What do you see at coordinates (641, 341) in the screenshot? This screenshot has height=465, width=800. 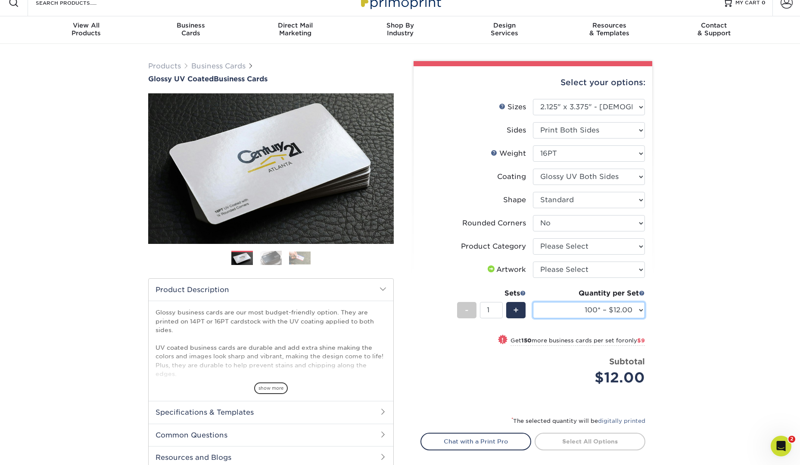 I see `span: $9` at bounding box center [641, 341].